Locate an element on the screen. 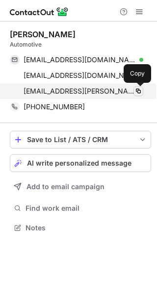 The image size is (157, 294). button: Add to email campaign is located at coordinates (80, 186).